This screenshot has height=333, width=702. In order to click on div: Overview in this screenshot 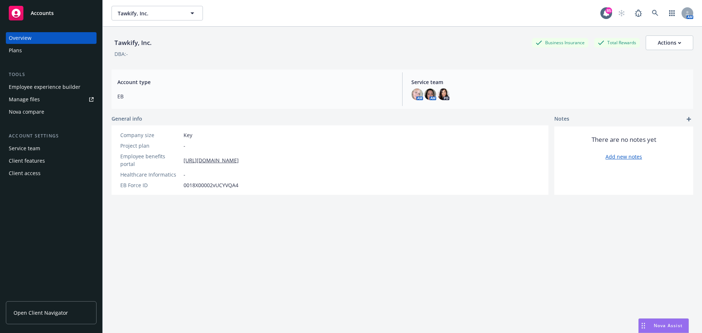, I will do `click(20, 38)`.